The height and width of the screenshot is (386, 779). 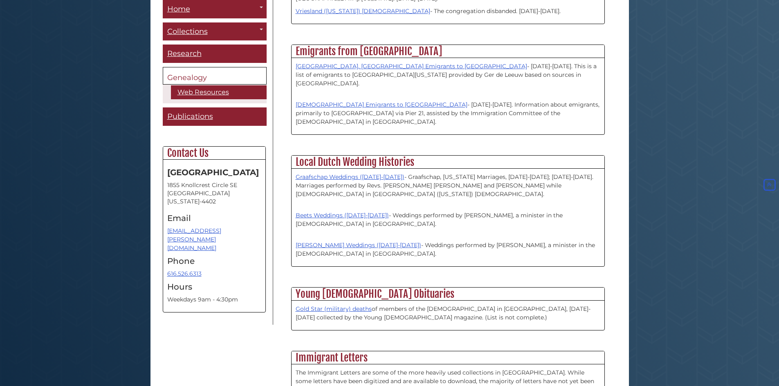 What do you see at coordinates (448, 162) in the screenshot?
I see `h2: Local Dutch Wedding Histories` at bounding box center [448, 162].